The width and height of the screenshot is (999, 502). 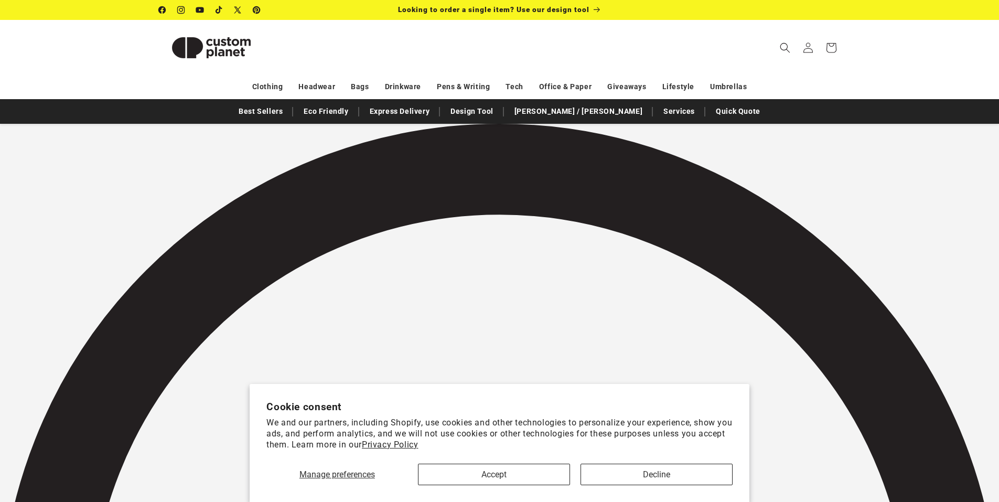 What do you see at coordinates (390, 444) in the screenshot?
I see `a: Privacy Policy` at bounding box center [390, 444].